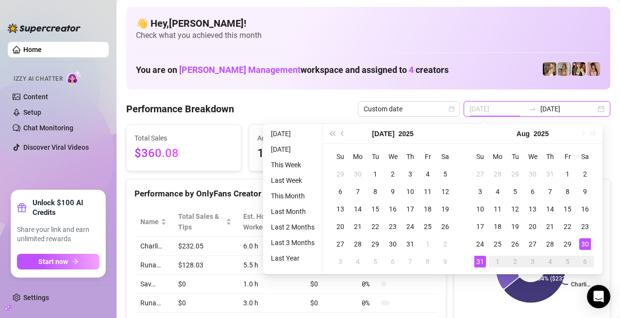  Describe the element at coordinates (428, 191) in the screenshot. I see `td: 2025-07-11` at that location.